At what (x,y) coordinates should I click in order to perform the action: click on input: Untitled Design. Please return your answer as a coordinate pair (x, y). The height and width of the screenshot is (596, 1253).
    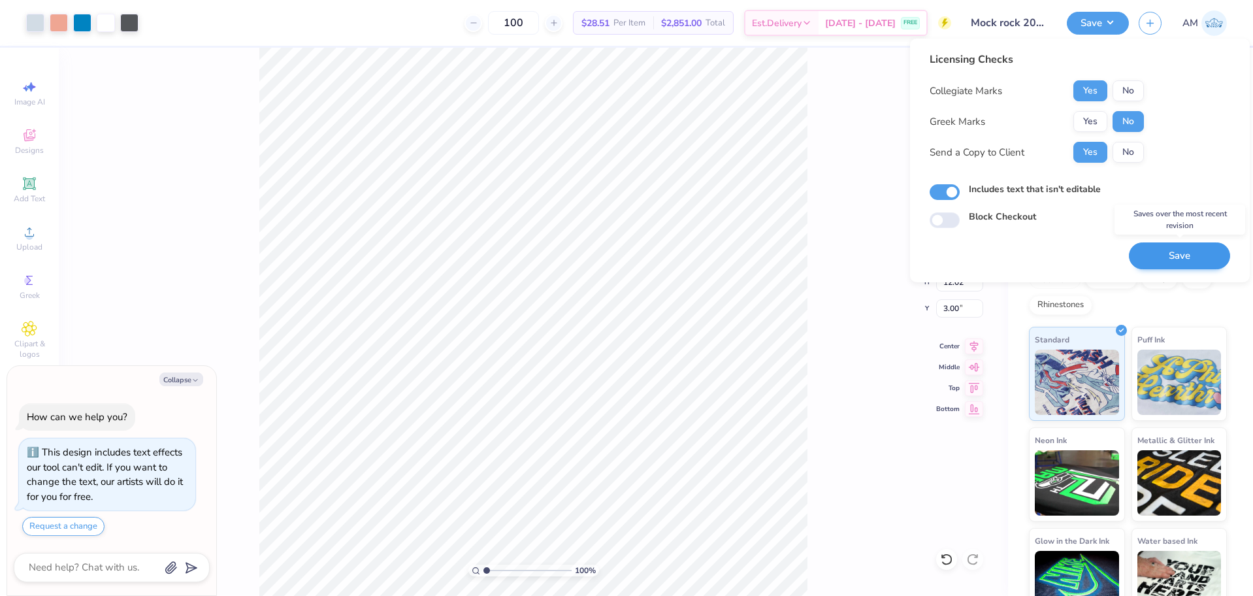
    Looking at the image, I should click on (1009, 23).